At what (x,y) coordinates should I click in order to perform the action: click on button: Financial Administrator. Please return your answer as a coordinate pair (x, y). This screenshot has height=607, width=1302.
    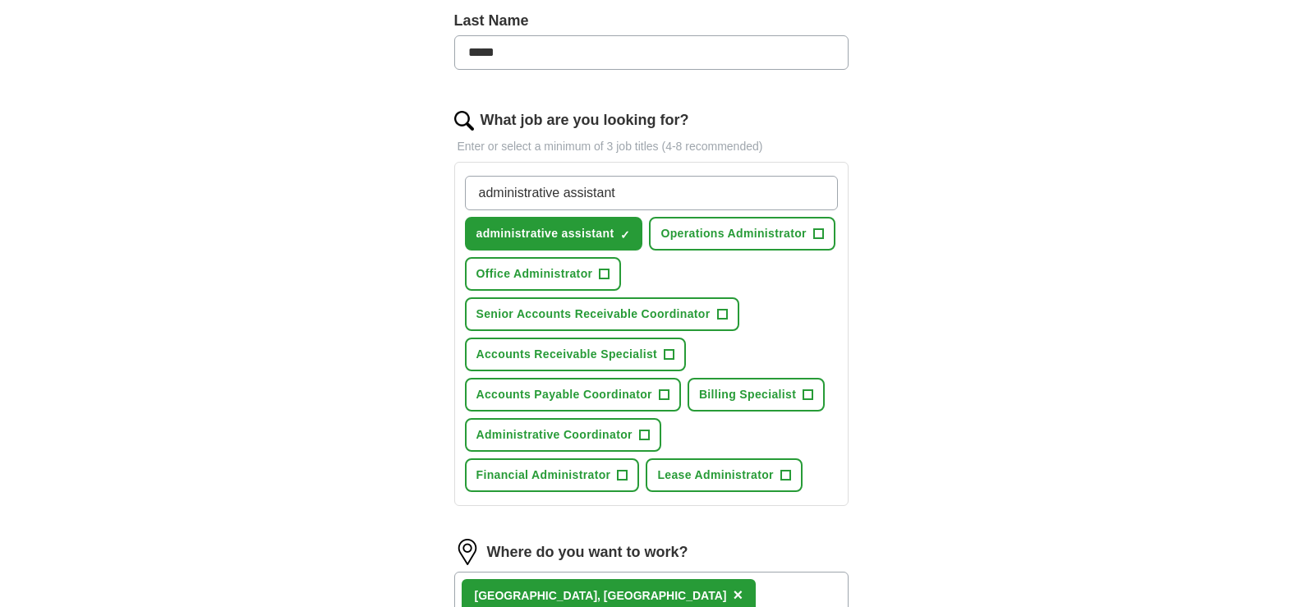
    Looking at the image, I should click on (552, 475).